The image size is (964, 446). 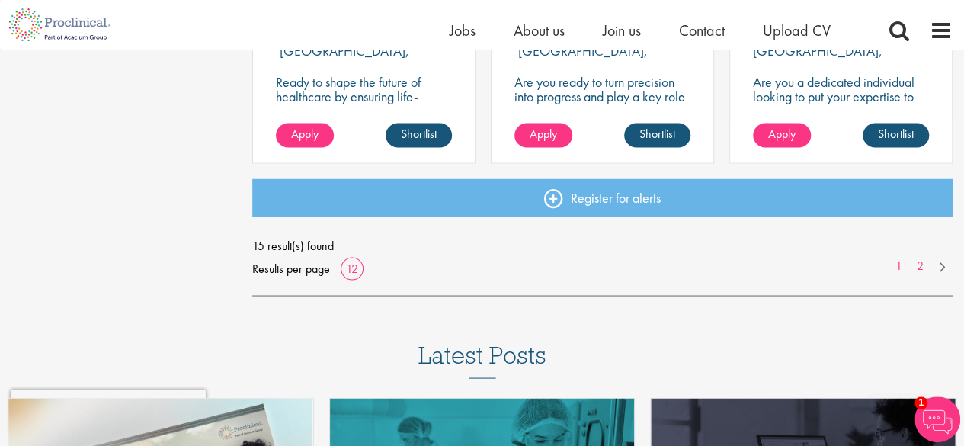 I want to click on p: Are you a dedicated individual looking to put your expertise to work fully flexibly in a remote p..., so click(x=841, y=118).